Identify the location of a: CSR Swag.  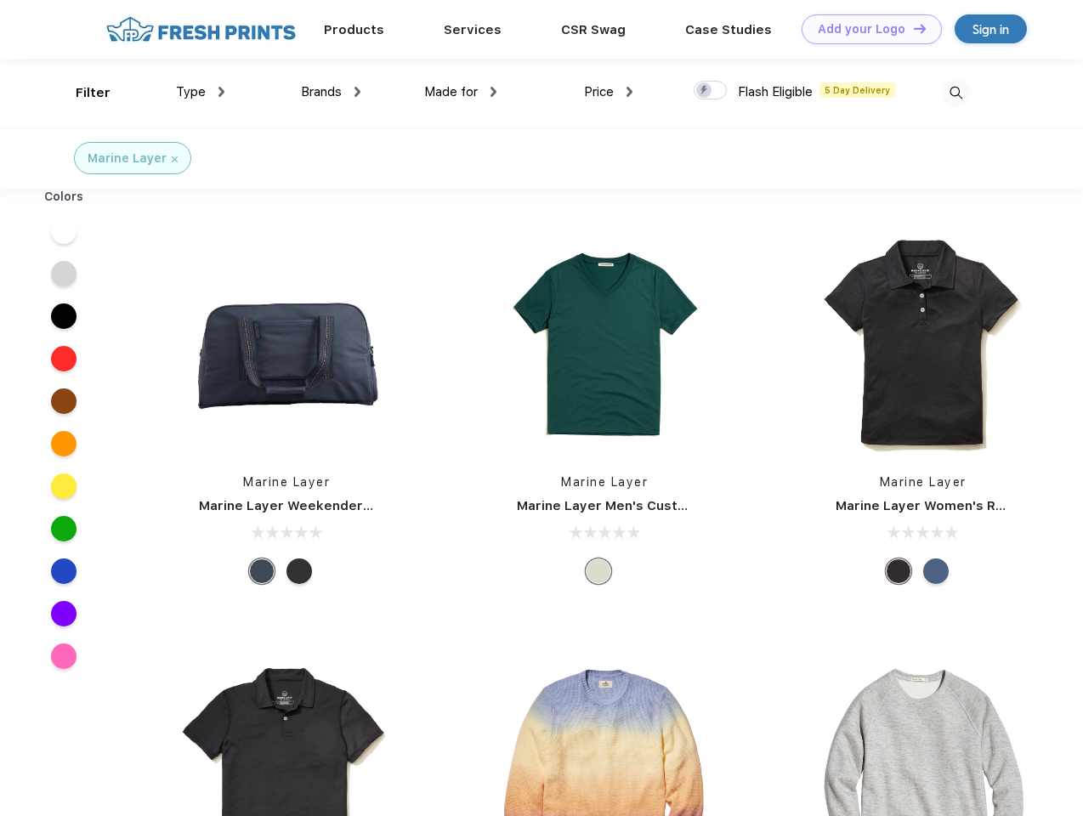
(594, 30).